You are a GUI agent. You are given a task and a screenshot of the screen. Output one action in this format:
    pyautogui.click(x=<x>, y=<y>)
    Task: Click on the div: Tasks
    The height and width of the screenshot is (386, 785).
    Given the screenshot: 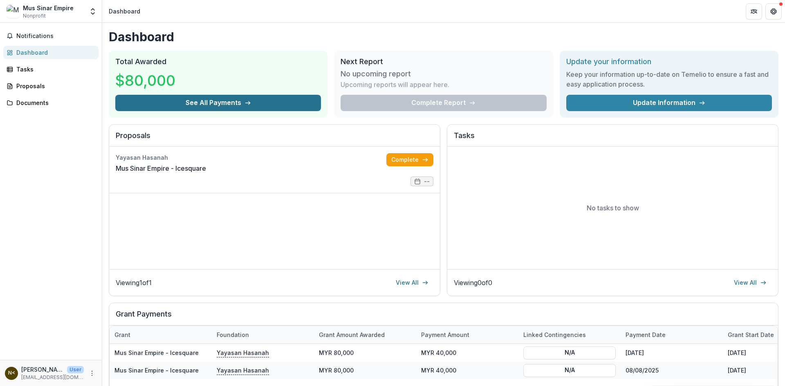 What is the action you would take?
    pyautogui.click(x=54, y=69)
    